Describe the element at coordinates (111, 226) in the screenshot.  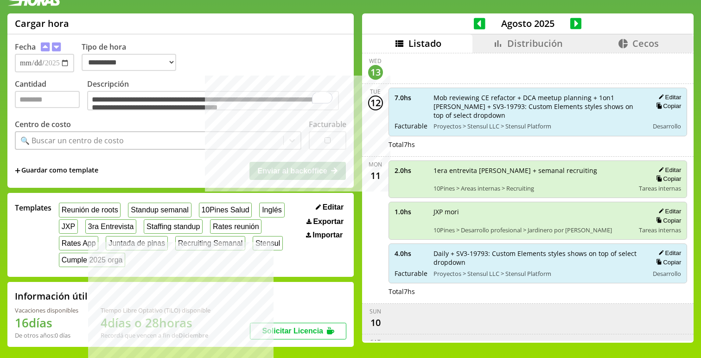
I see `button: 3ra Entrevista` at that location.